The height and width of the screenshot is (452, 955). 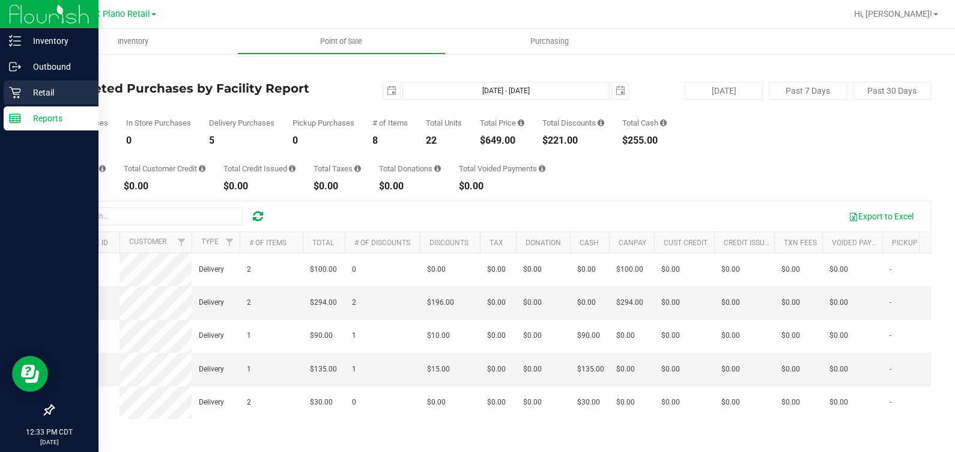 What do you see at coordinates (241, 141) in the screenshot?
I see `div: 5` at bounding box center [241, 141].